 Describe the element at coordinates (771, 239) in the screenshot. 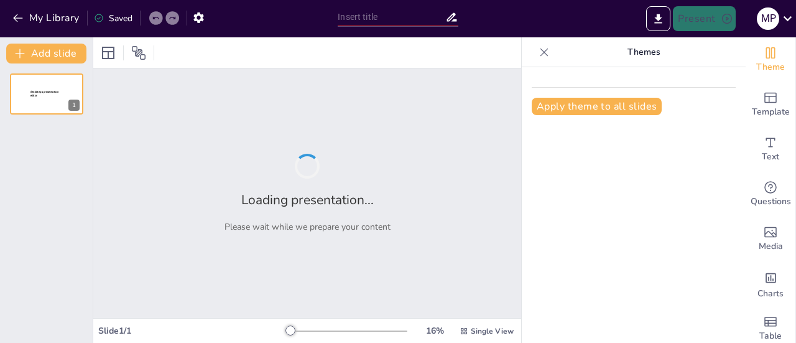

I see `div: Add images, graphics, shapes or video` at that location.